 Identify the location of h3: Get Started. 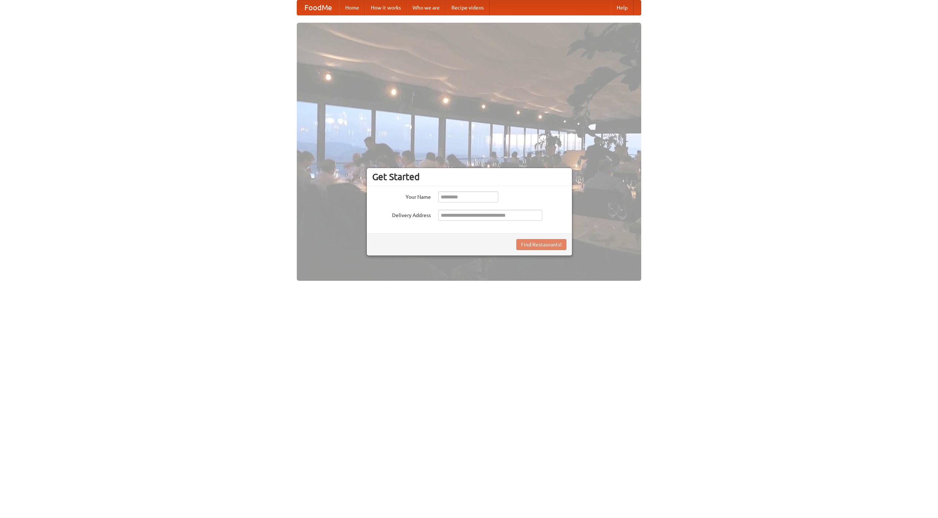
(469, 177).